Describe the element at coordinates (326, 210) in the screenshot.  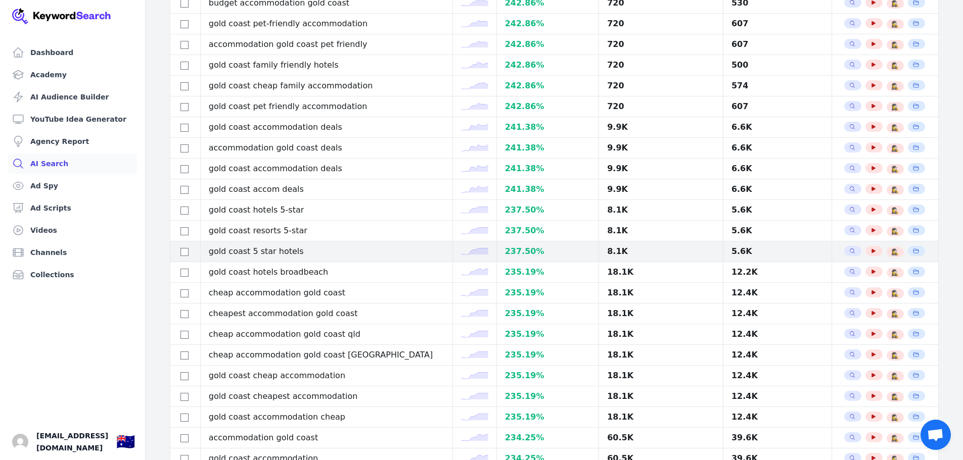
I see `td: gold coast hotels 5-star` at that location.